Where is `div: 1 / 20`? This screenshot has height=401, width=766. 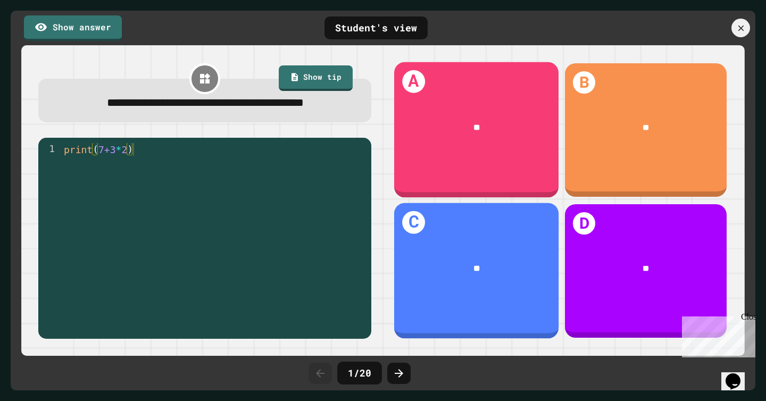 div: 1 / 20 is located at coordinates (360, 373).